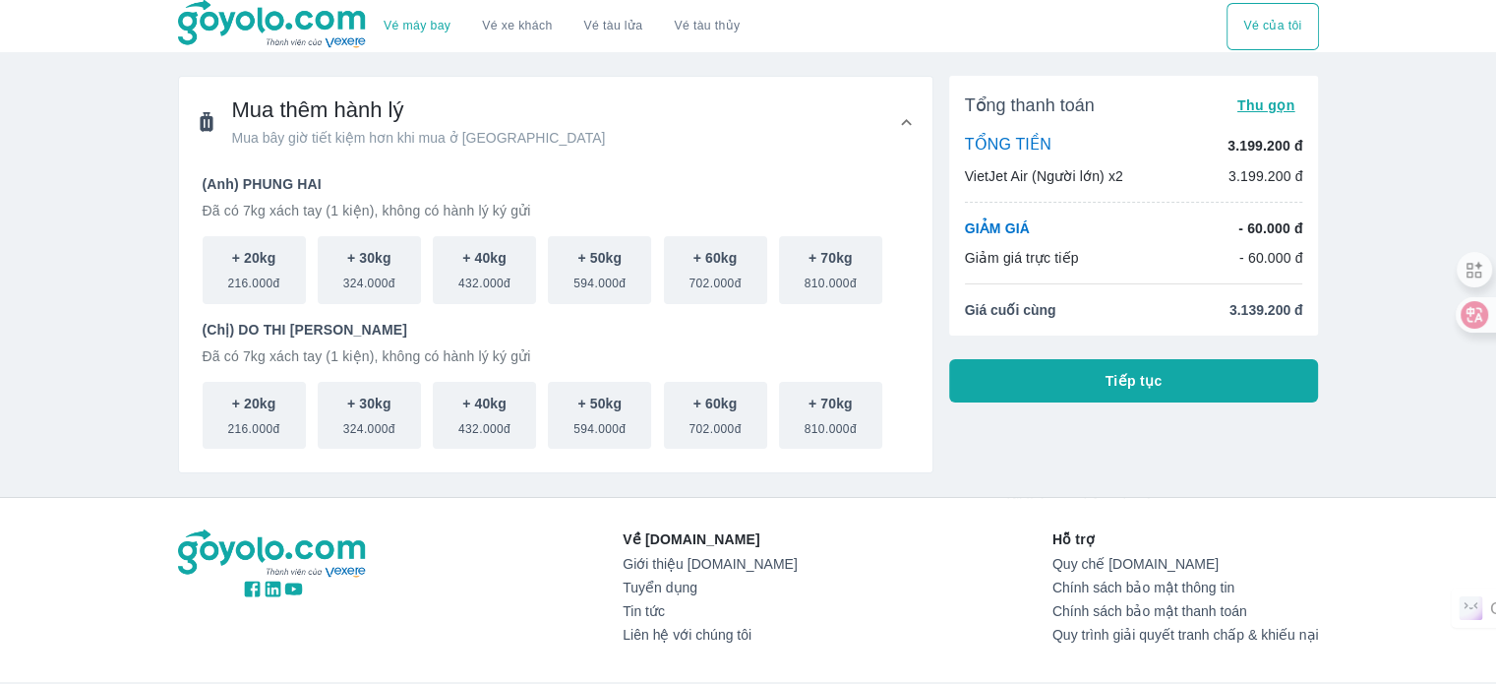  What do you see at coordinates (1185, 634) in the screenshot?
I see `a: Quy trình giải quyết tranh chấp & khiếu nại` at bounding box center [1185, 634].